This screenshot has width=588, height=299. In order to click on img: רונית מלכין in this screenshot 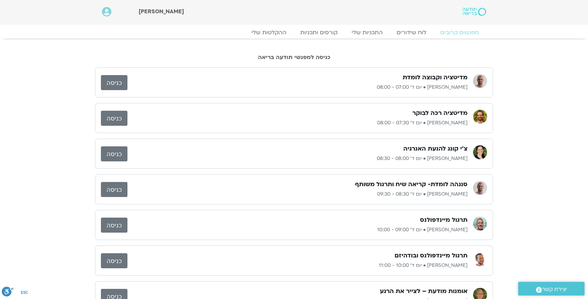, I will do `click(480, 152)`.